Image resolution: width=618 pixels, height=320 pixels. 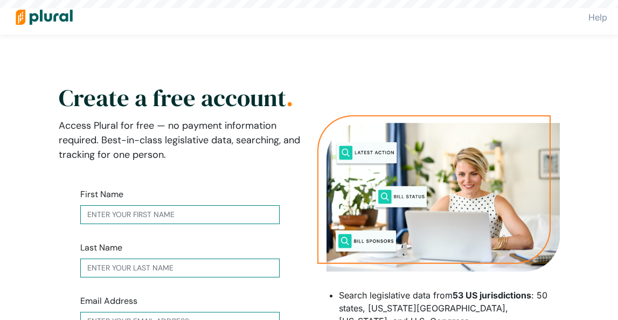 What do you see at coordinates (492, 295) in the screenshot?
I see `strong: 53 US jurisdictions` at bounding box center [492, 295].